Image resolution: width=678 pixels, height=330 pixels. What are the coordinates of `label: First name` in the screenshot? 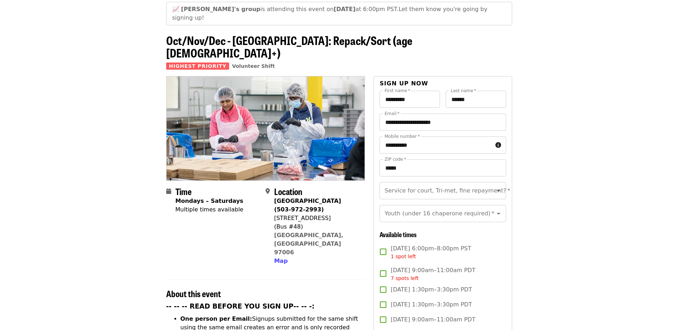 It's located at (397, 91).